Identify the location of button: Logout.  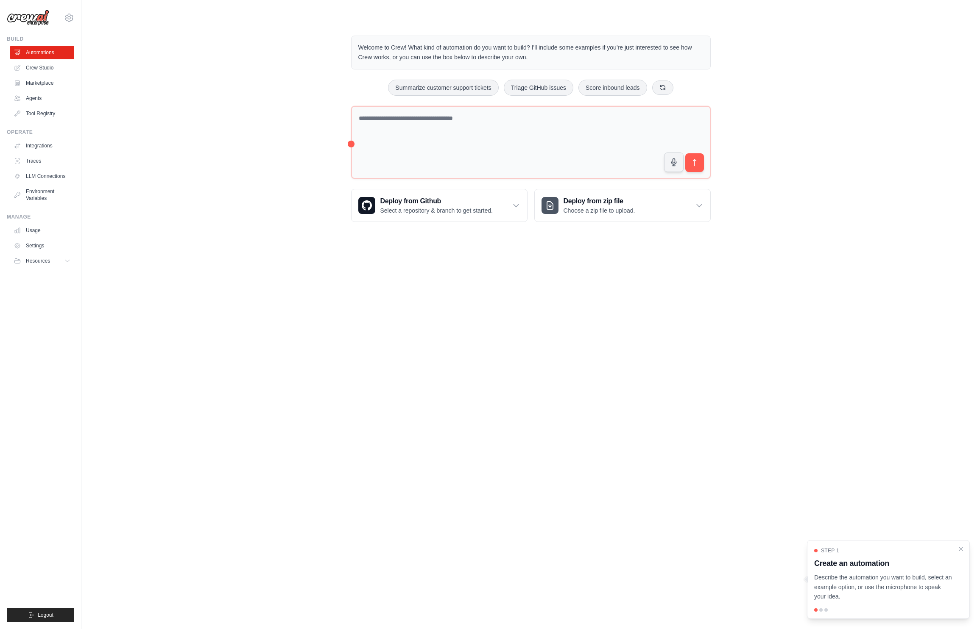
(40, 615).